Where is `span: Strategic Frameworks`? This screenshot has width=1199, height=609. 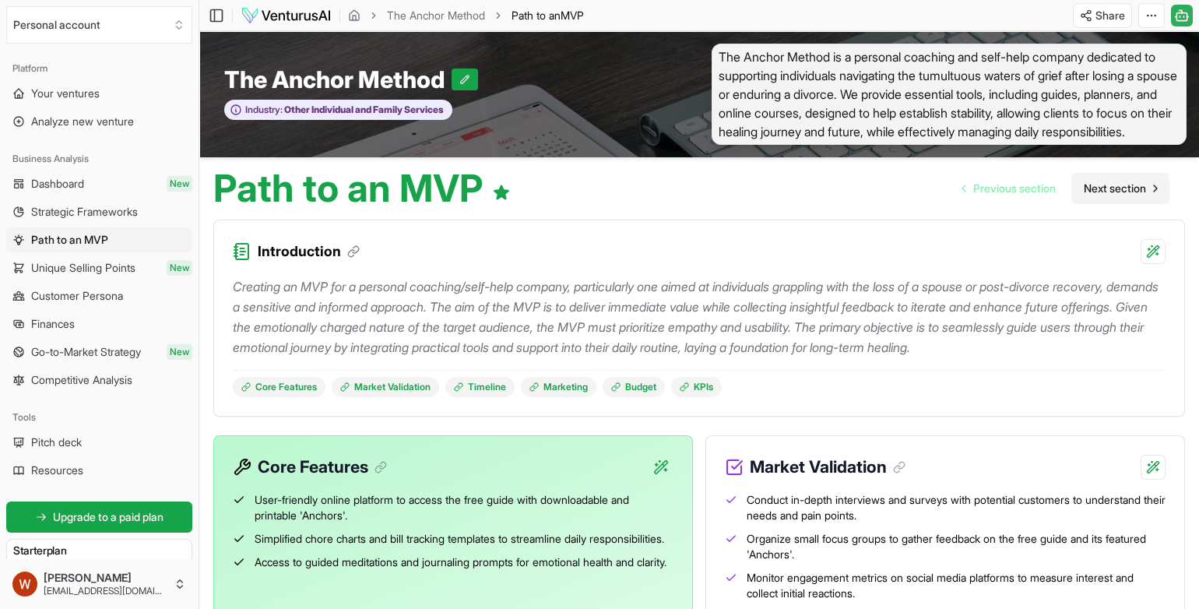 span: Strategic Frameworks is located at coordinates (84, 212).